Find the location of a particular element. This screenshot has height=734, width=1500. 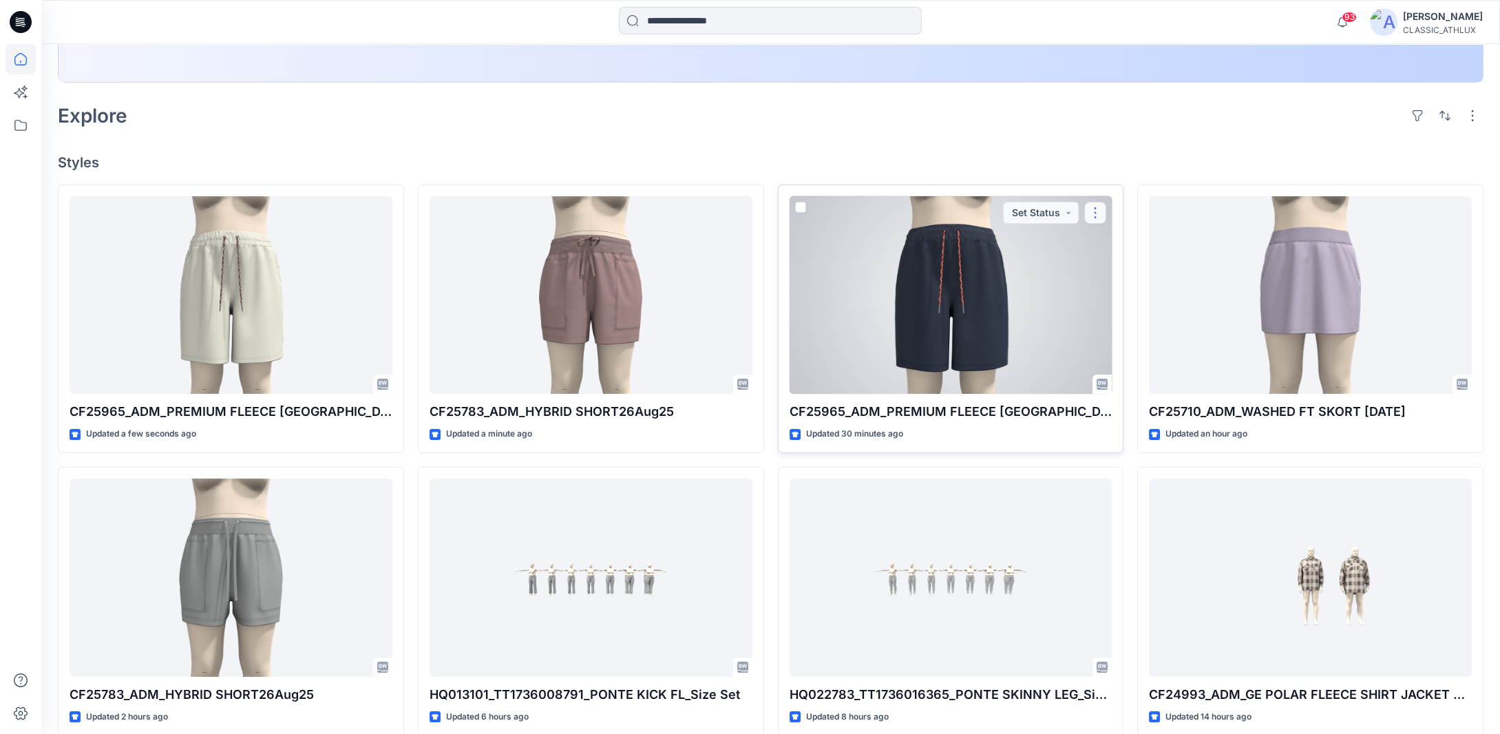

h4: Styles is located at coordinates (771, 163).